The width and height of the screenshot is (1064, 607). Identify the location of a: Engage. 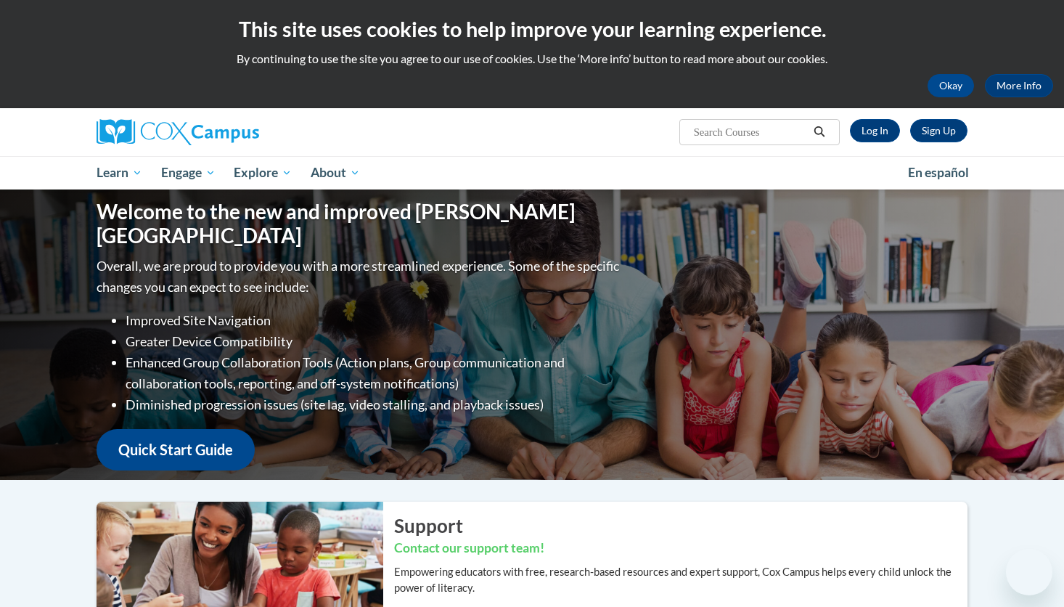
(188, 173).